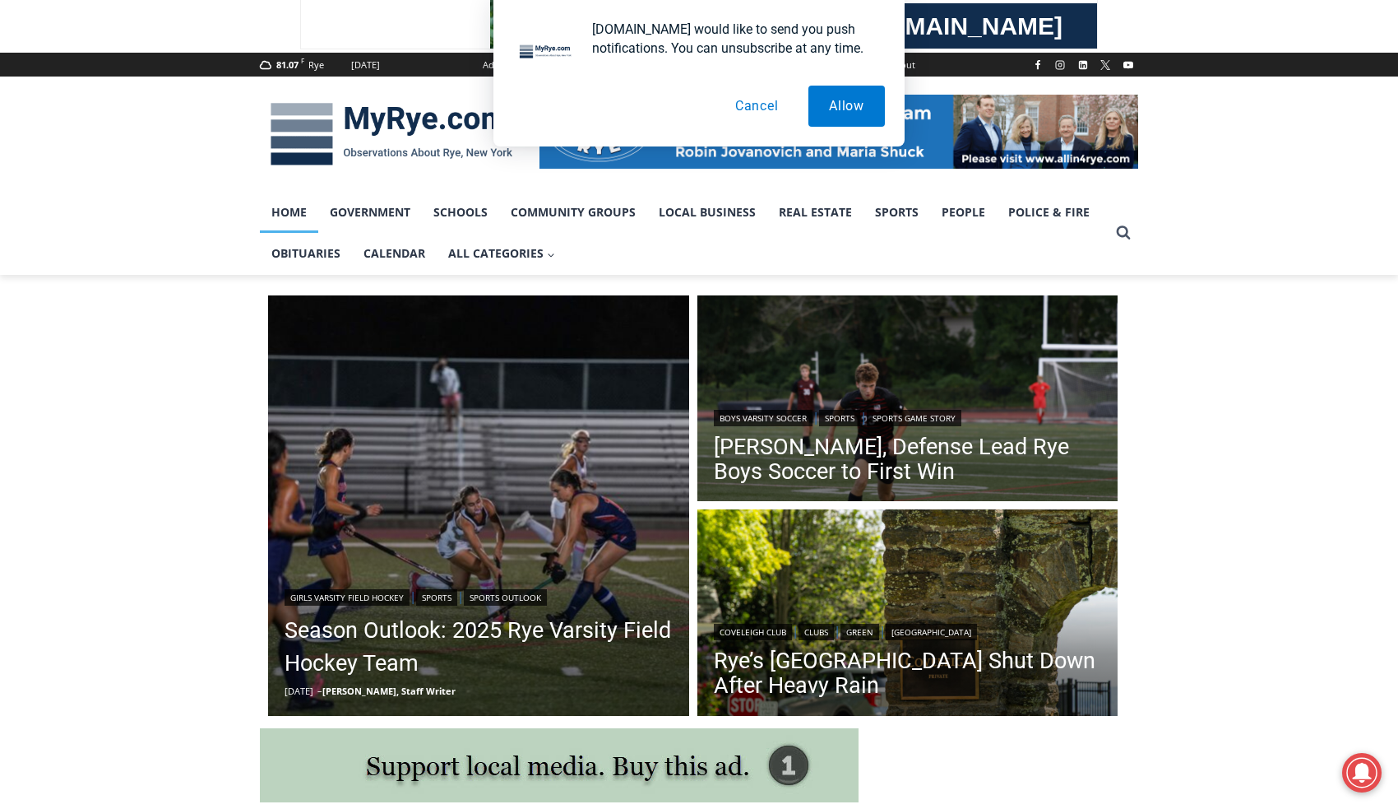  Describe the element at coordinates (860, 632) in the screenshot. I see `a: Green` at that location.